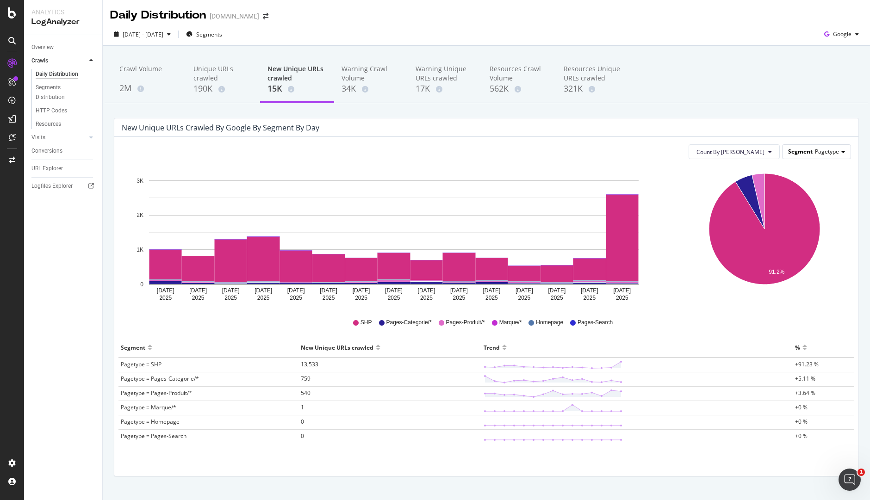 The height and width of the screenshot is (500, 870). I want to click on div: Daily Distribution, so click(158, 15).